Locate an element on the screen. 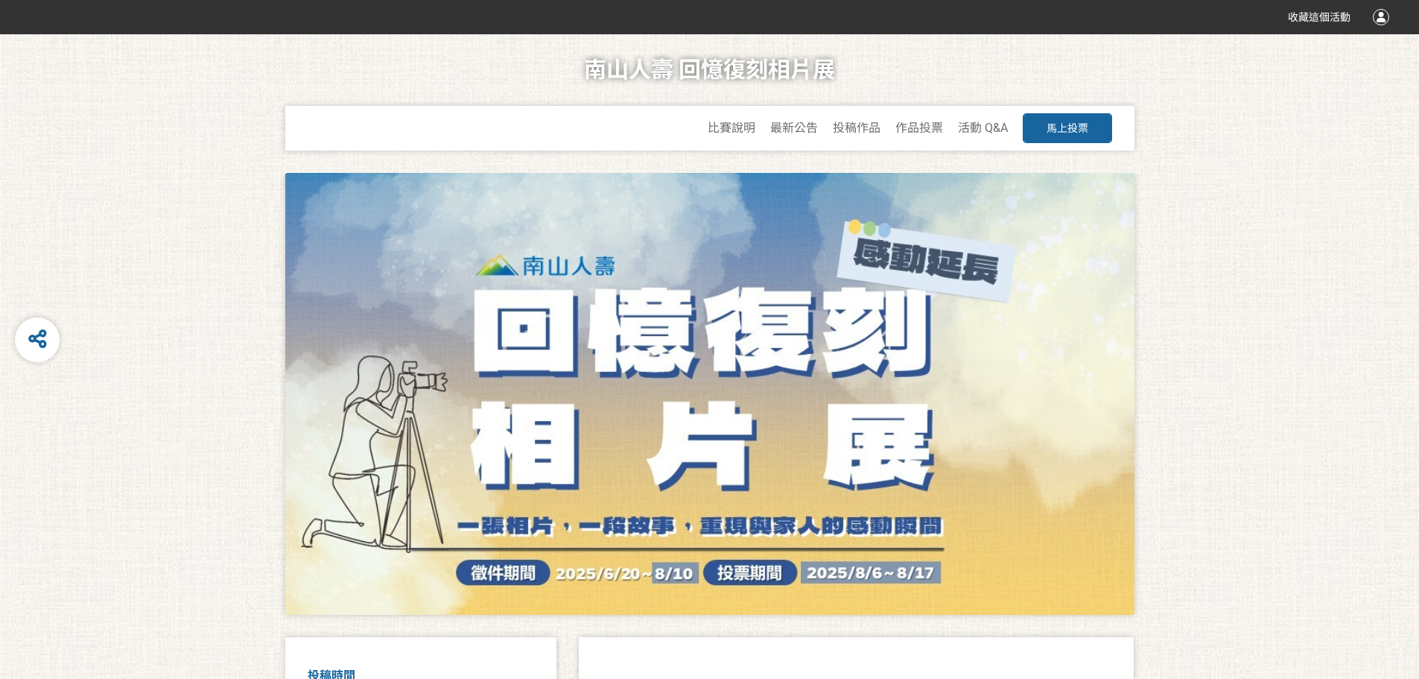 Image resolution: width=1419 pixels, height=679 pixels. span: 作品投票 is located at coordinates (919, 127).